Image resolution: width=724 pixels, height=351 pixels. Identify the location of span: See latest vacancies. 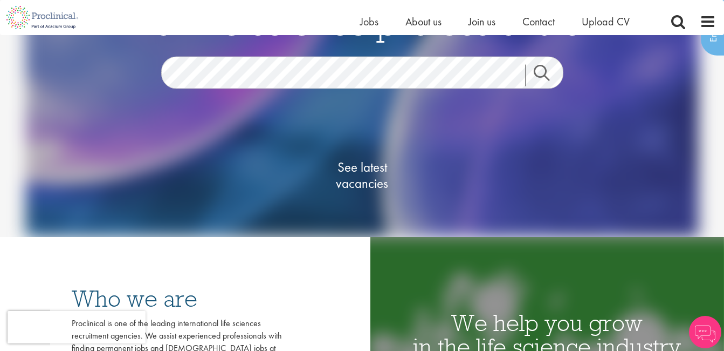
(362, 175).